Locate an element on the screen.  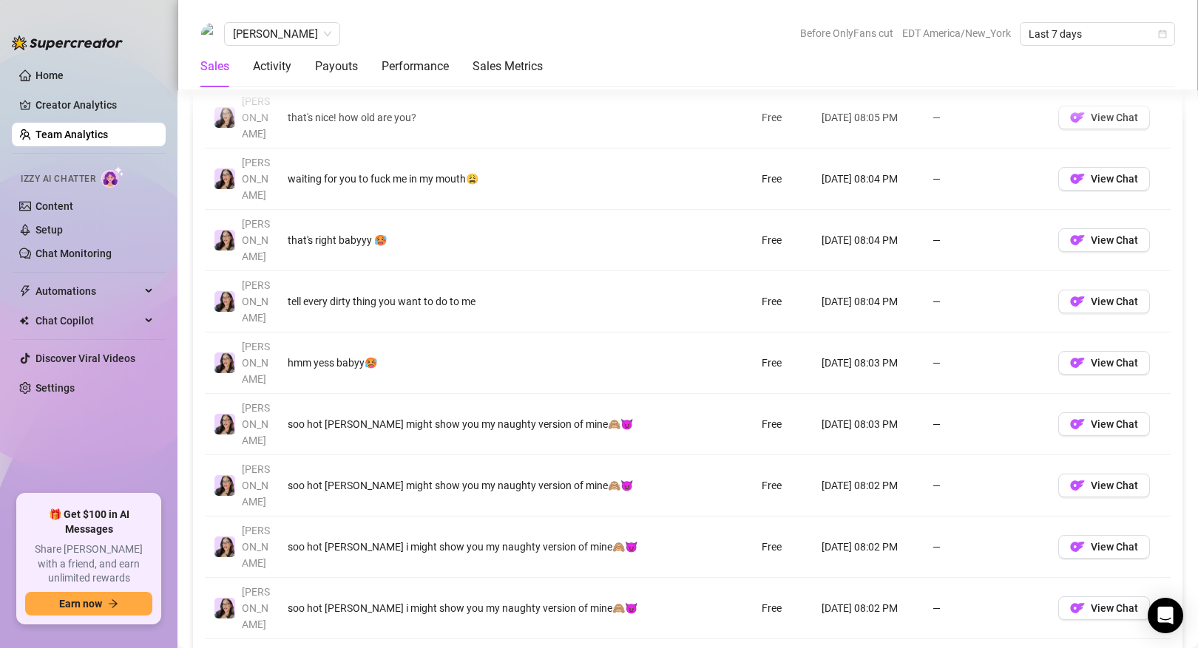
span: Chris is located at coordinates (282, 34).